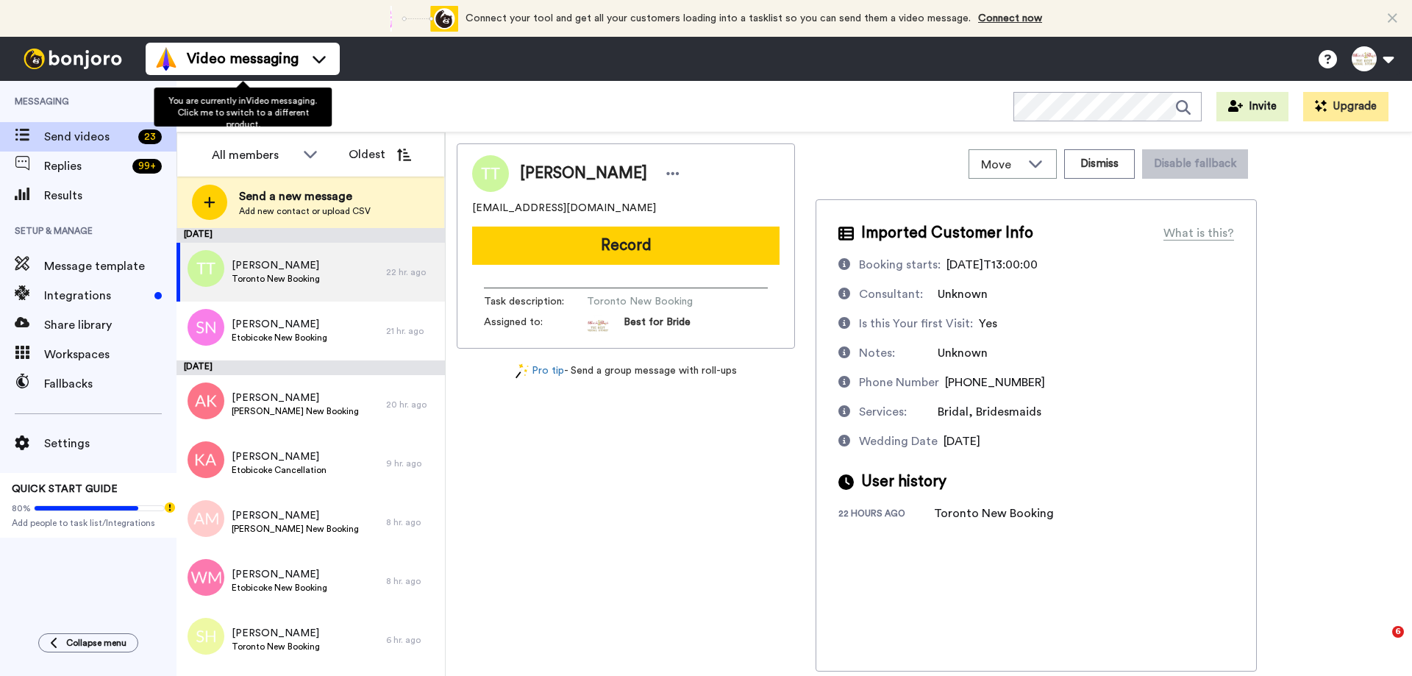  What do you see at coordinates (96, 643) in the screenshot?
I see `span: Collapse menu` at bounding box center [96, 643].